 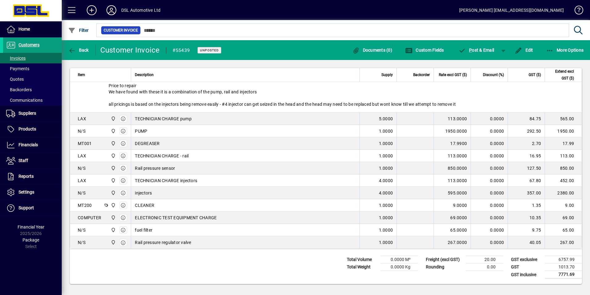 What do you see at coordinates (452, 242) in the screenshot?
I see `div: 267.0000` at bounding box center [452, 242].